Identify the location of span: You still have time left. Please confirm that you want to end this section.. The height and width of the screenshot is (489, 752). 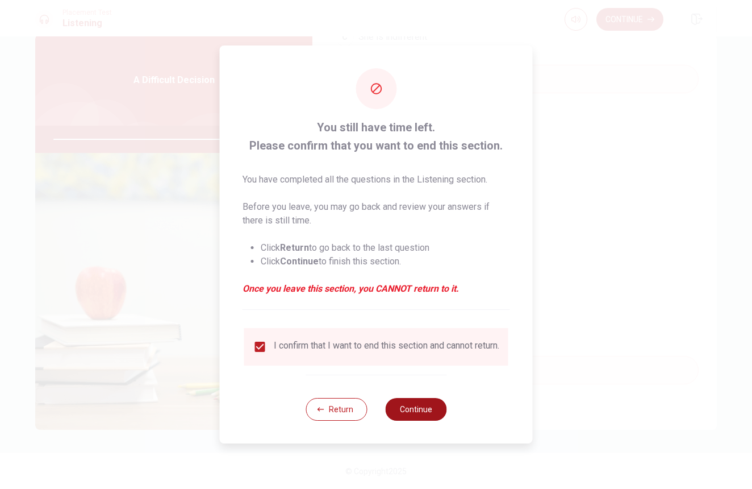
(376, 136).